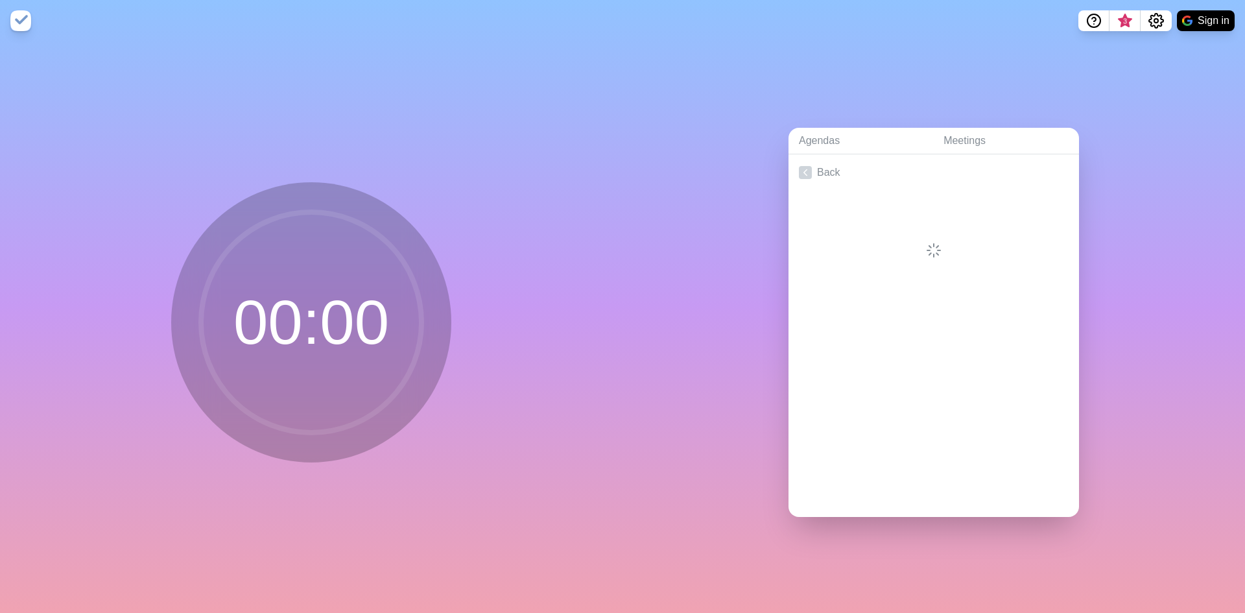 The height and width of the screenshot is (613, 1245). I want to click on a: Agendas, so click(861, 141).